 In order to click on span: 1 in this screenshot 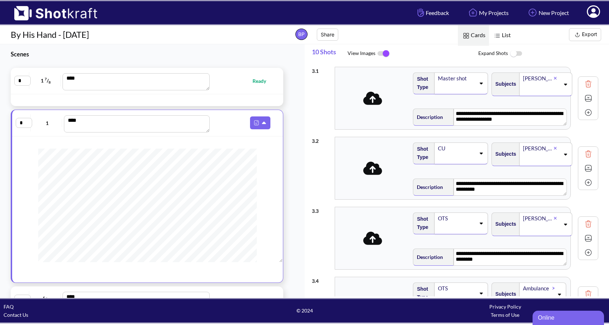, I will do `click(47, 123)`.